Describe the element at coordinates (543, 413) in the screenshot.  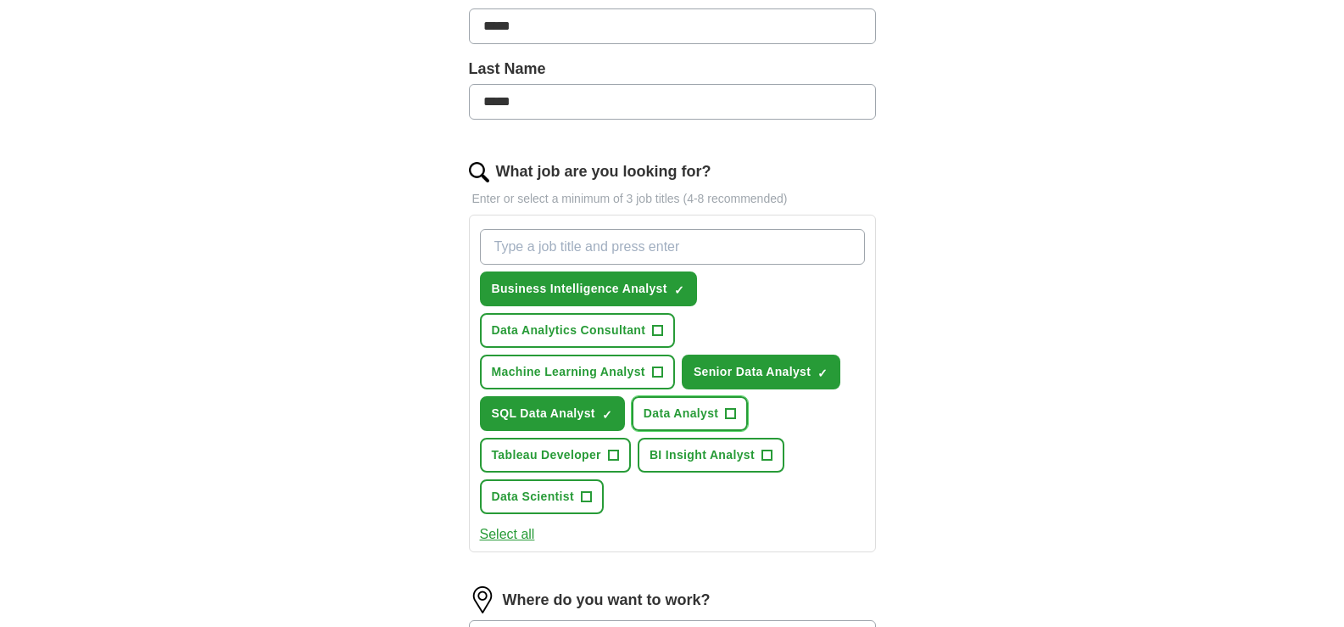
I see `span: SQL Data Analyst` at that location.